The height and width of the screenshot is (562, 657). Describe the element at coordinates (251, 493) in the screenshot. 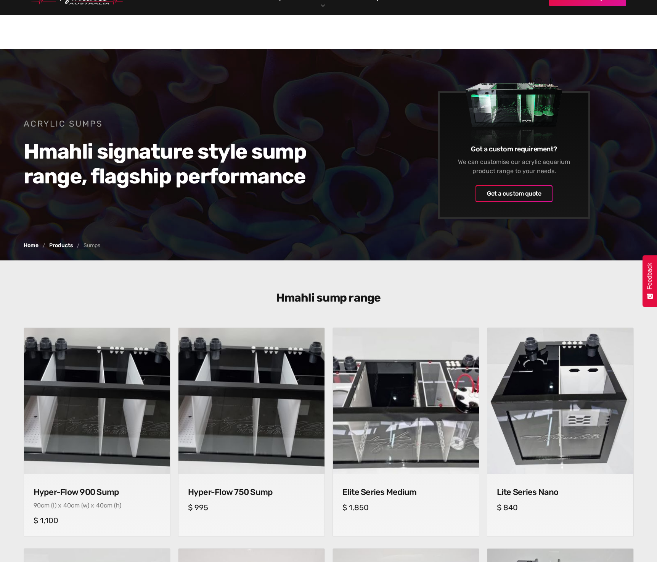

I see `h4: Hyper-Flow 750 Sump` at that location.